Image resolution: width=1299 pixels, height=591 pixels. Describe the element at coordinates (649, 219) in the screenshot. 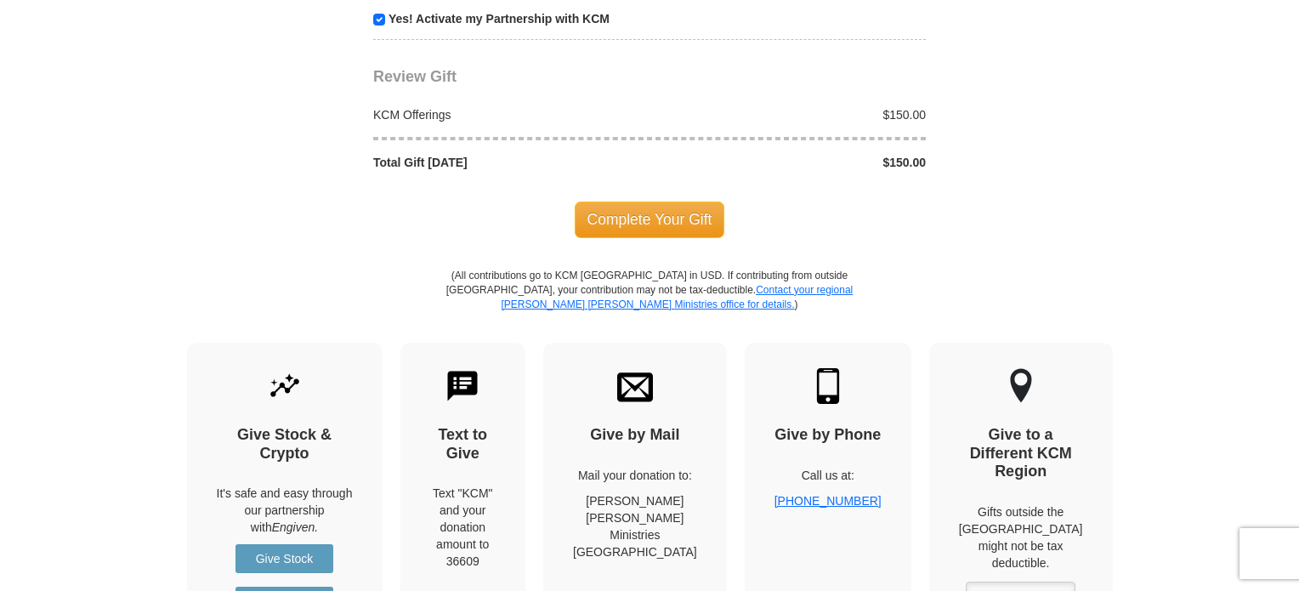

I see `span: Complete Your Gift` at that location.